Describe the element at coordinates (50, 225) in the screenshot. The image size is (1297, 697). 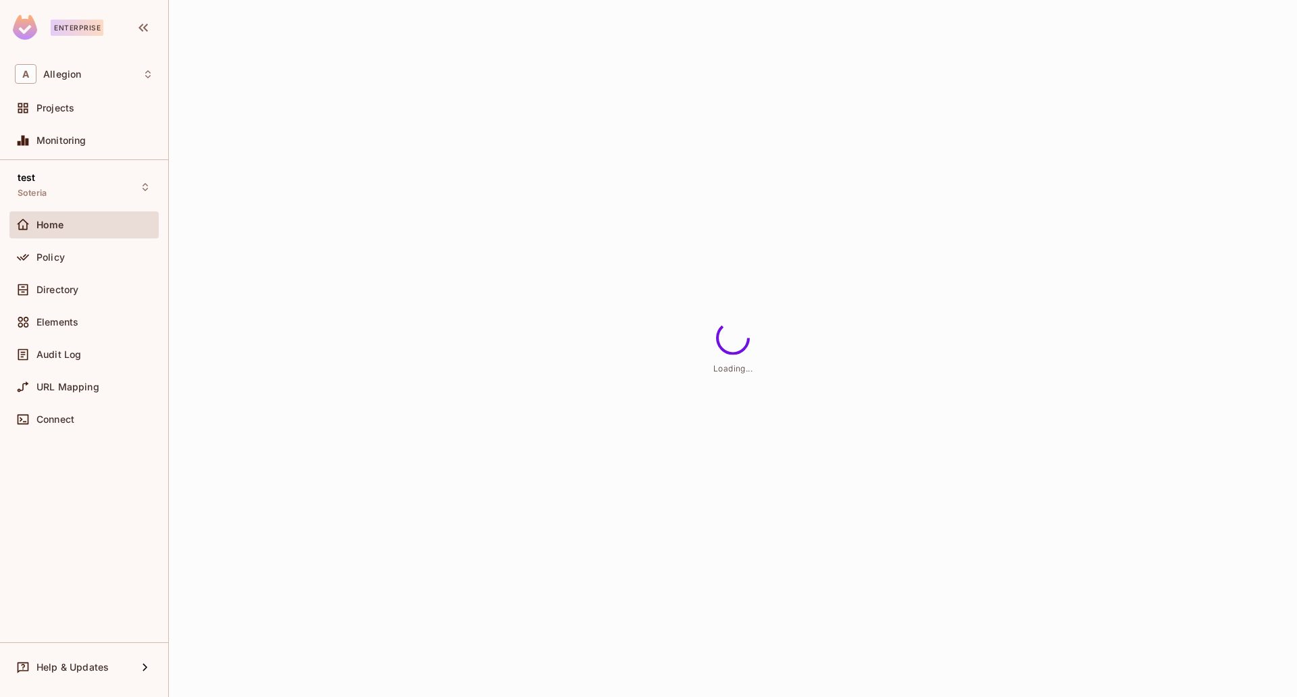
I see `span: Home` at that location.